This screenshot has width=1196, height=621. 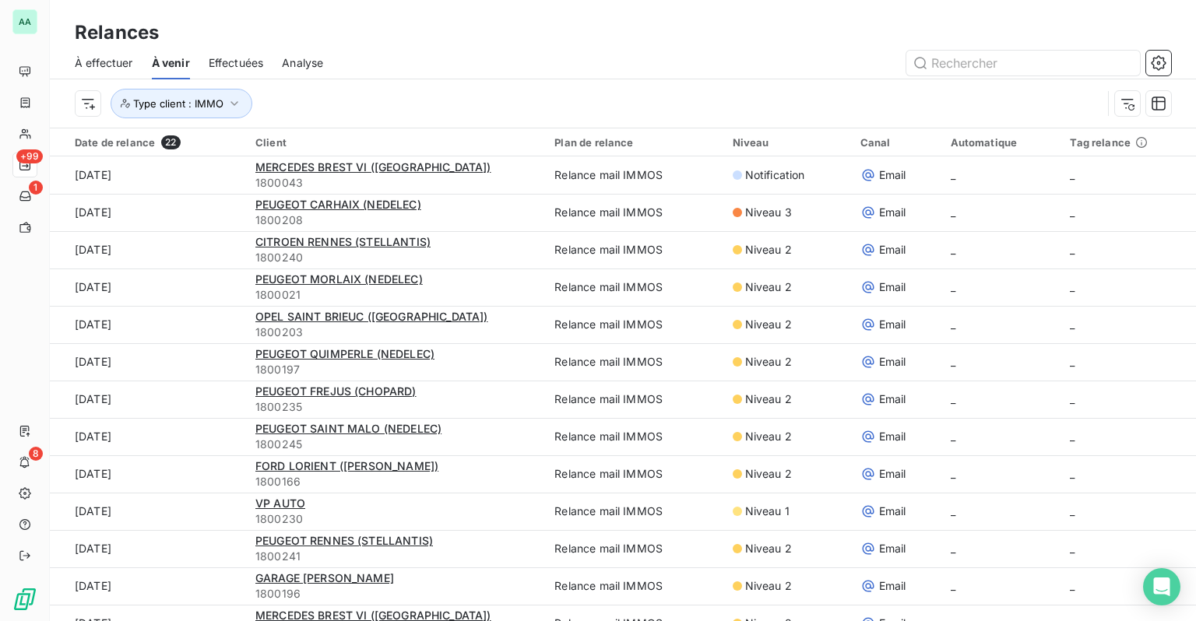 I want to click on h3: Relances, so click(x=117, y=33).